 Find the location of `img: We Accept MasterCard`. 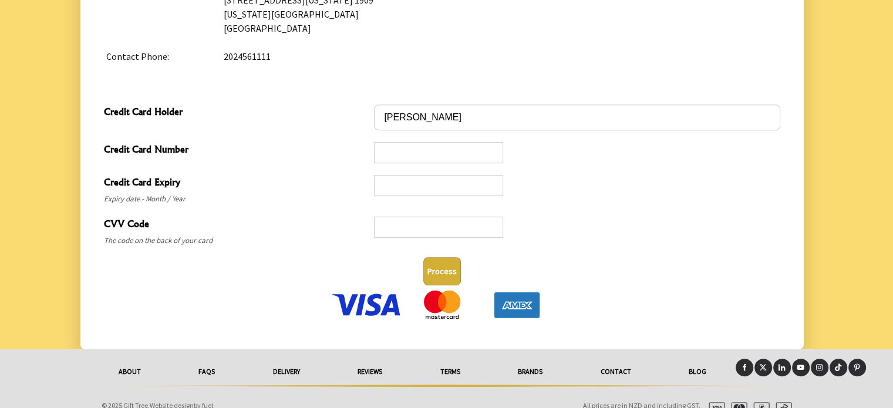

img: We Accept MasterCard is located at coordinates (442, 305).